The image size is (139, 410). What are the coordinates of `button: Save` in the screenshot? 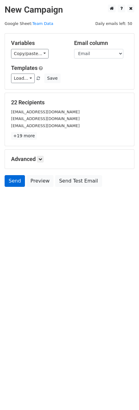 It's located at (52, 78).